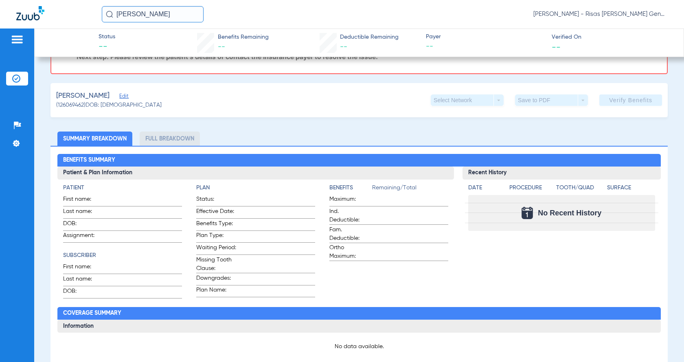 The width and height of the screenshot is (684, 362). I want to click on span: Benefits Remaining, so click(243, 37).